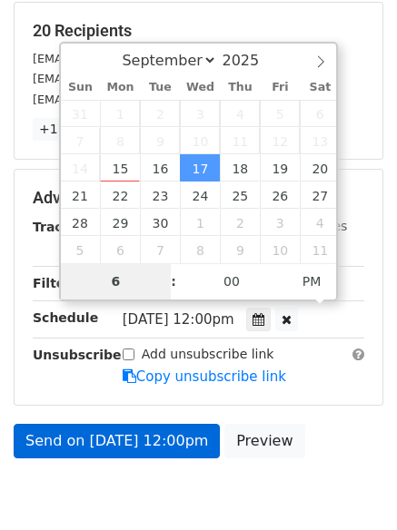  Describe the element at coordinates (319, 195) in the screenshot. I see `span: September 27, 2025` at that location.